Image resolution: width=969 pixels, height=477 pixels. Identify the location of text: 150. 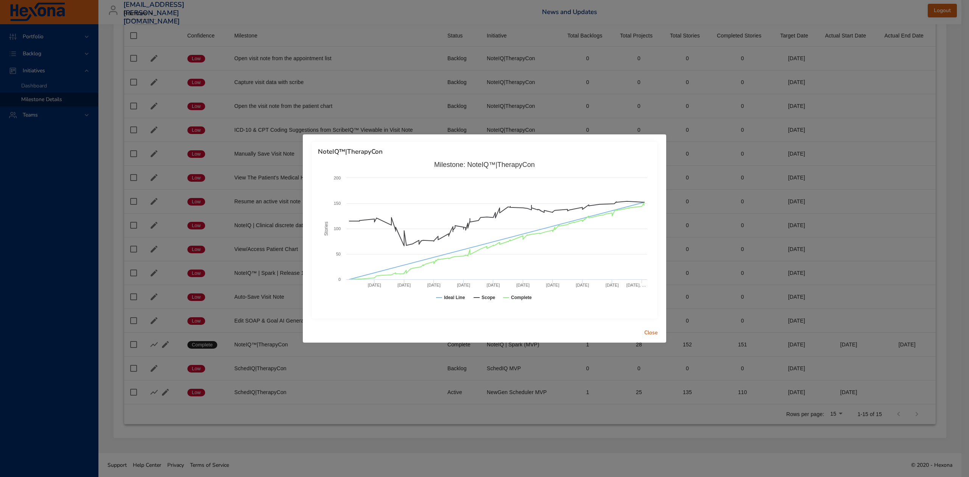
(337, 203).